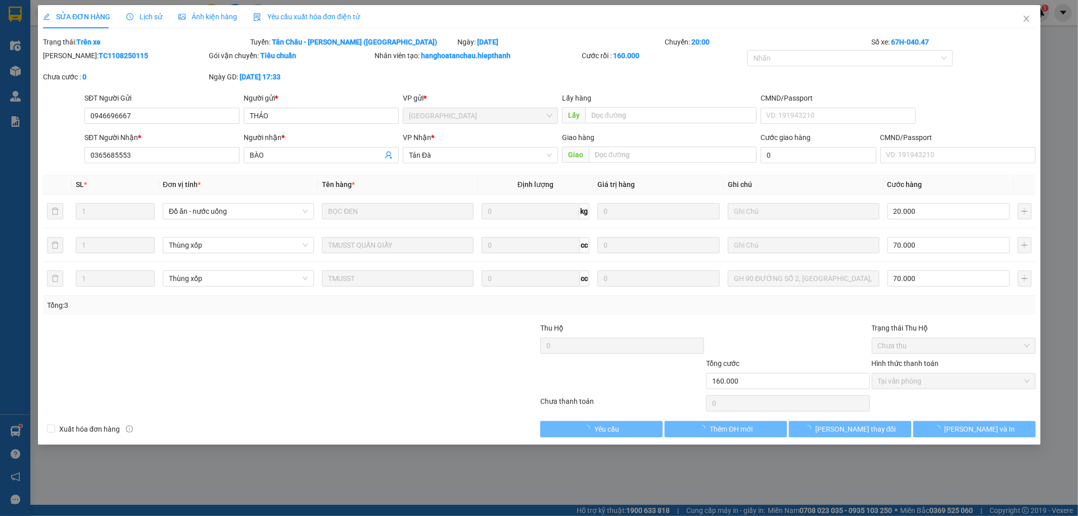 The image size is (1078, 516). Describe the element at coordinates (625, 56) in the screenshot. I see `b: 160.000` at that location.